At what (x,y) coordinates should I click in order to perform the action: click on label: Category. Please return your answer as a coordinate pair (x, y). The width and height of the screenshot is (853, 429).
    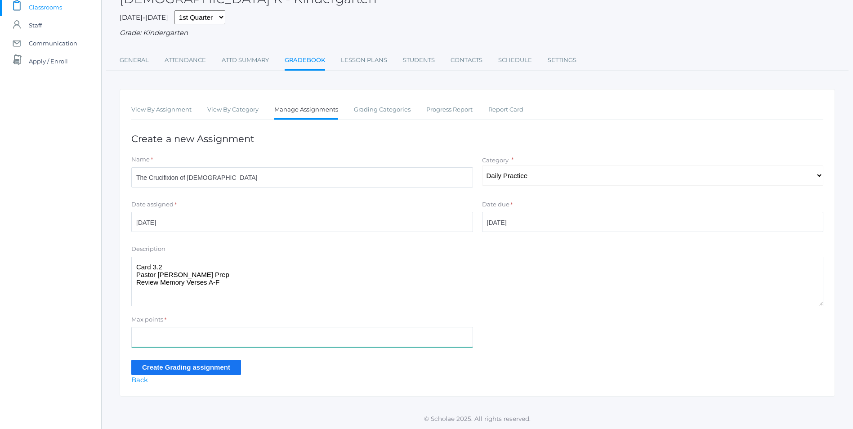
    Looking at the image, I should click on (495, 160).